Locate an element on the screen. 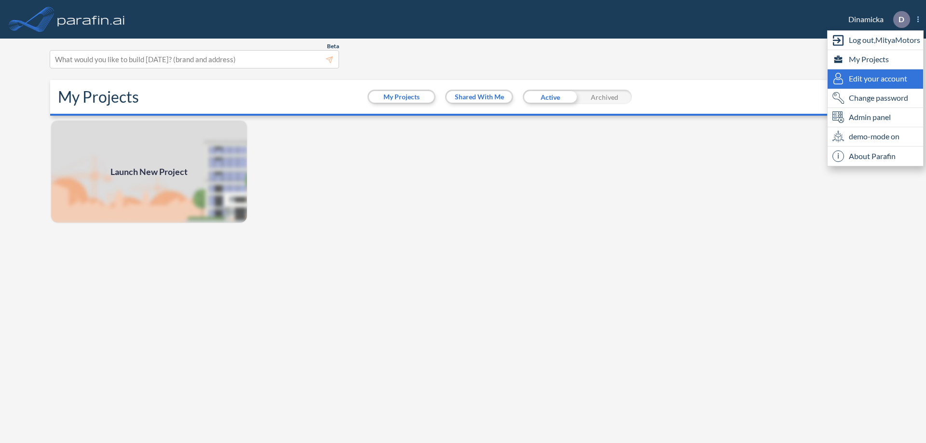 This screenshot has height=443, width=926. span: My Projects is located at coordinates (869, 59).